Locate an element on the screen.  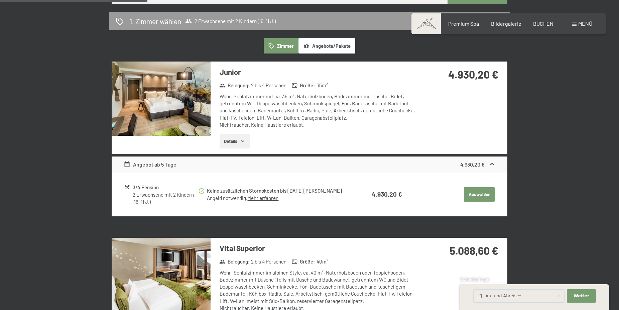
button: Zimmer is located at coordinates (281, 46).